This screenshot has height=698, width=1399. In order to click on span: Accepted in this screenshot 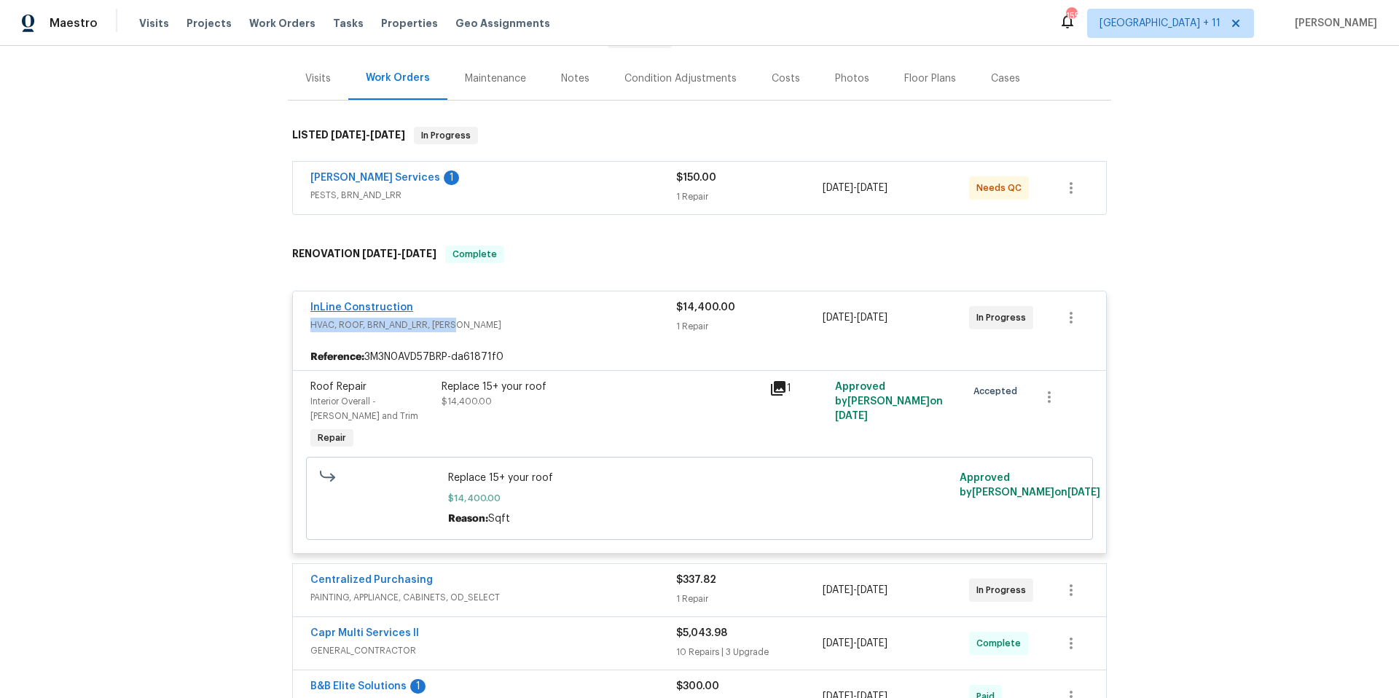, I will do `click(998, 391)`.